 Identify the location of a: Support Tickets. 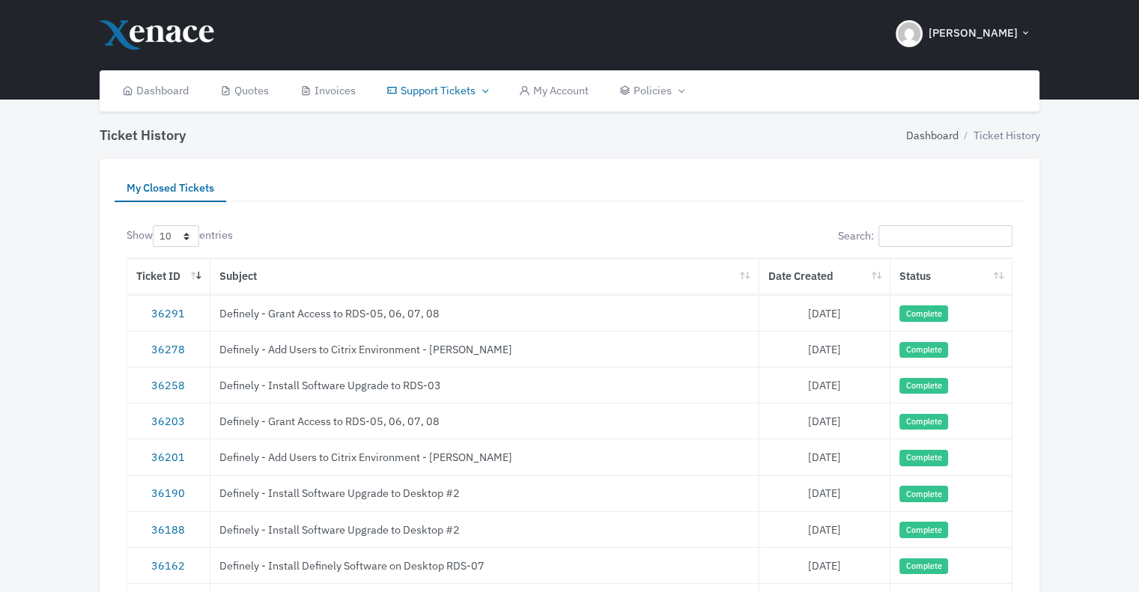
(436, 91).